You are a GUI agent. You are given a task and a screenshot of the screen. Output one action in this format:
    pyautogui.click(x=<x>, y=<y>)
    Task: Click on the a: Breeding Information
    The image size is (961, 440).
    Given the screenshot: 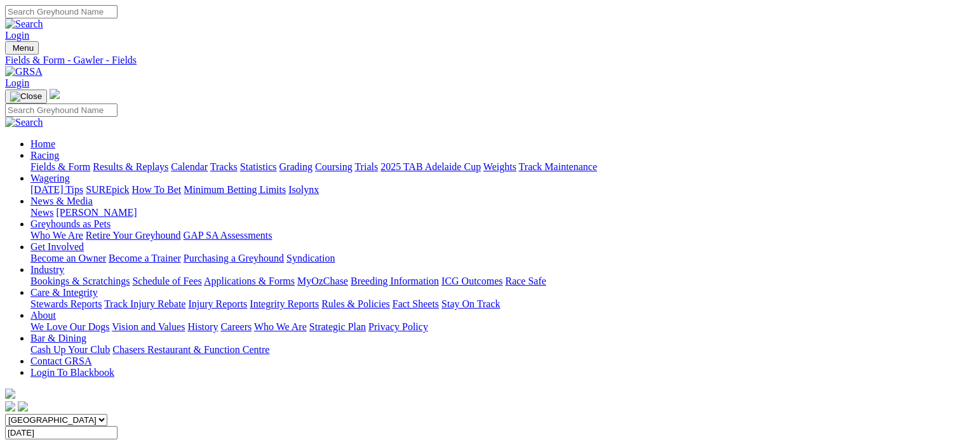 What is the action you would take?
    pyautogui.click(x=395, y=281)
    